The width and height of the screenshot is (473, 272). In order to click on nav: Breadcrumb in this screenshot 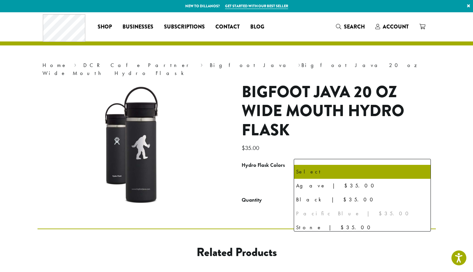, I will do `click(237, 69)`.